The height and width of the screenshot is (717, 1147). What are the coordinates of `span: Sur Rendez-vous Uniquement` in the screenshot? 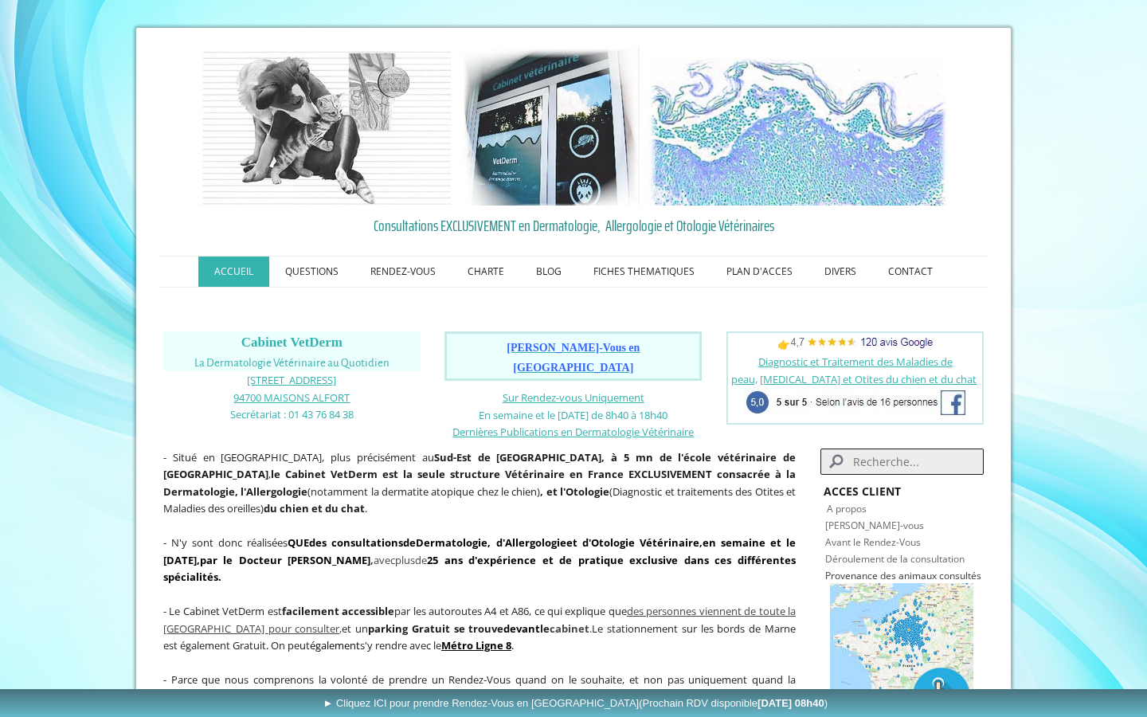 It's located at (573, 397).